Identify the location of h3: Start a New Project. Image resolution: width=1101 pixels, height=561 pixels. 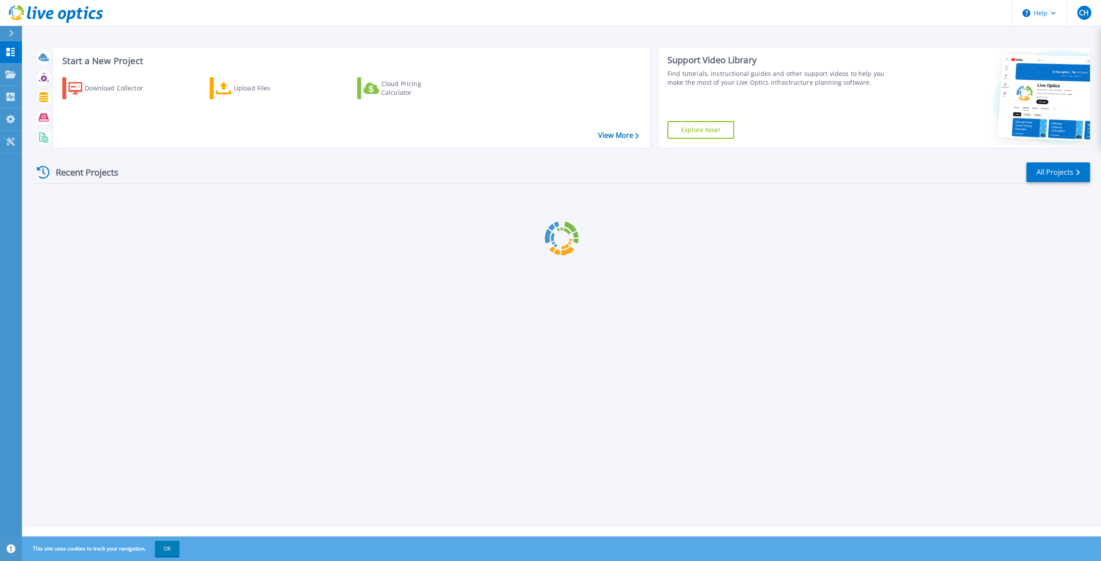
(350, 61).